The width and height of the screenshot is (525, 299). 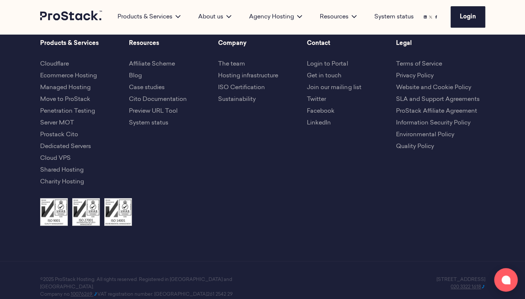 I want to click on a: Privacy Policy, so click(x=415, y=76).